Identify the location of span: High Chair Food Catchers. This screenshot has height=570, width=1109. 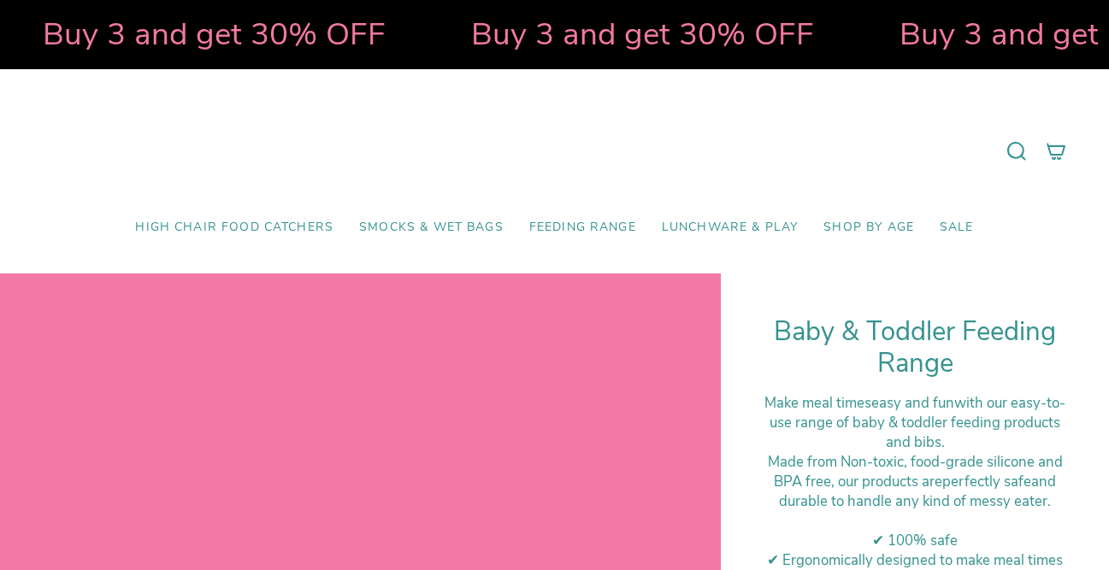
(234, 227).